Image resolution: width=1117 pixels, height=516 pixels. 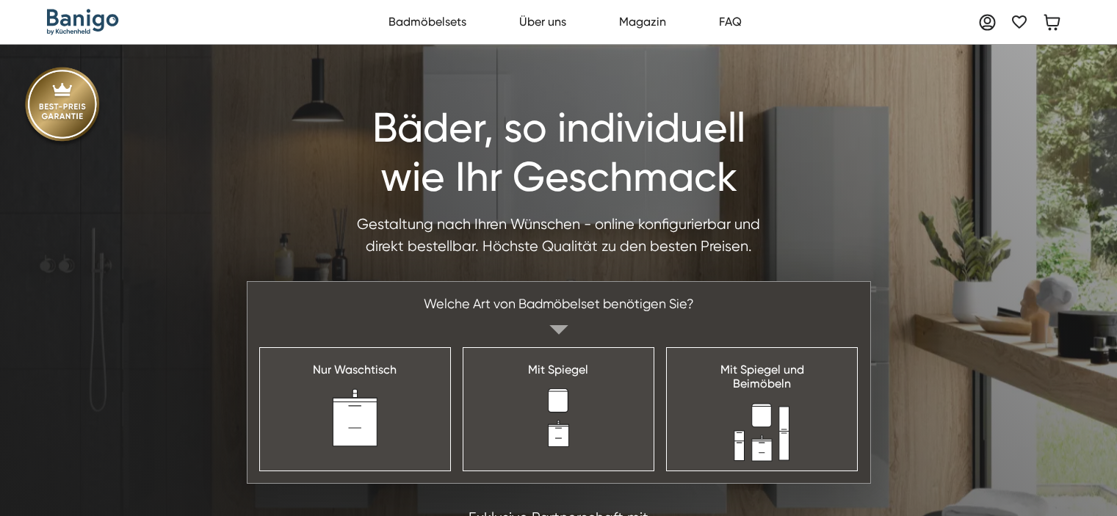 What do you see at coordinates (355, 409) in the screenshot?
I see `a: Nur Waschtisch` at bounding box center [355, 409].